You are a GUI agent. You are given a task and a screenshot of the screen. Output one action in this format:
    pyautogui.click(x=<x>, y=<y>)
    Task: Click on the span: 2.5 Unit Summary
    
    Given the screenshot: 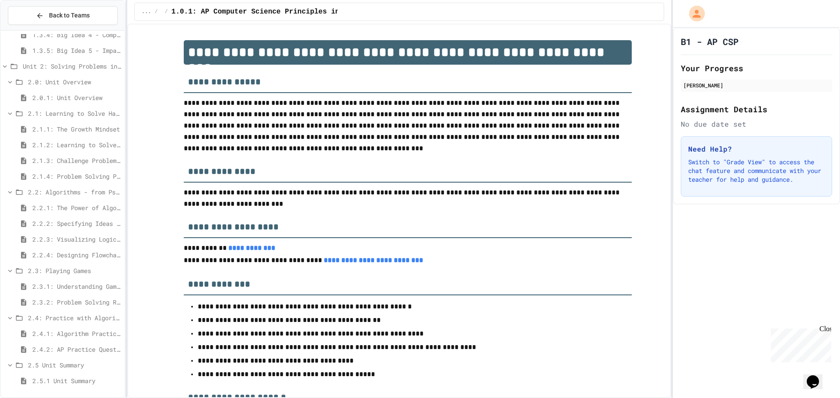 What is the action you would take?
    pyautogui.click(x=74, y=365)
    